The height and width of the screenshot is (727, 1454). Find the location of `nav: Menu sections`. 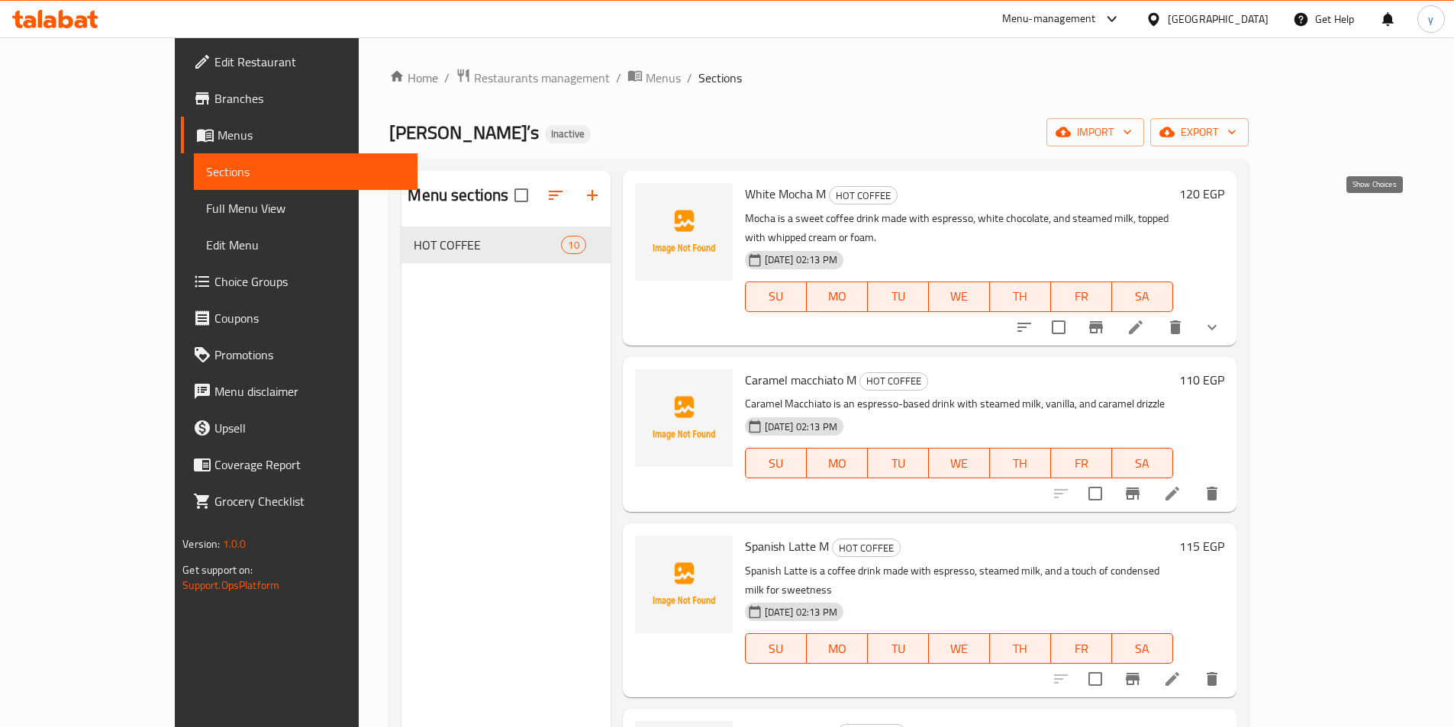

nav: Menu sections is located at coordinates (505, 245).